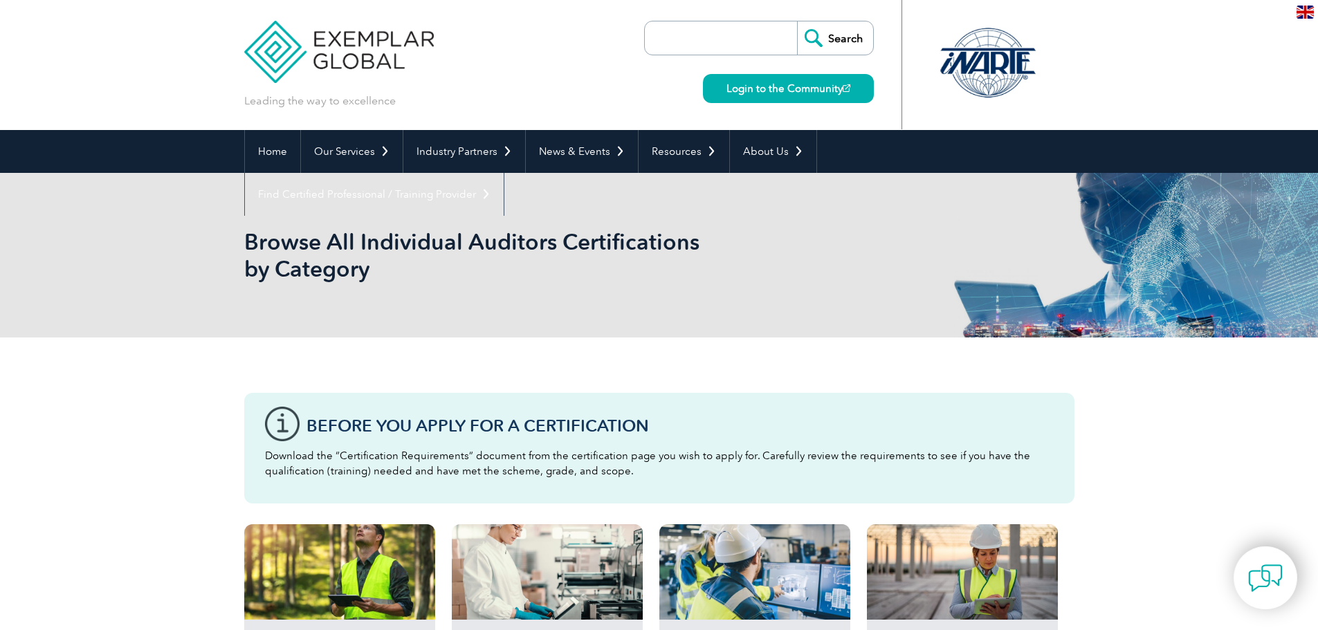  I want to click on a: Our Services, so click(351, 152).